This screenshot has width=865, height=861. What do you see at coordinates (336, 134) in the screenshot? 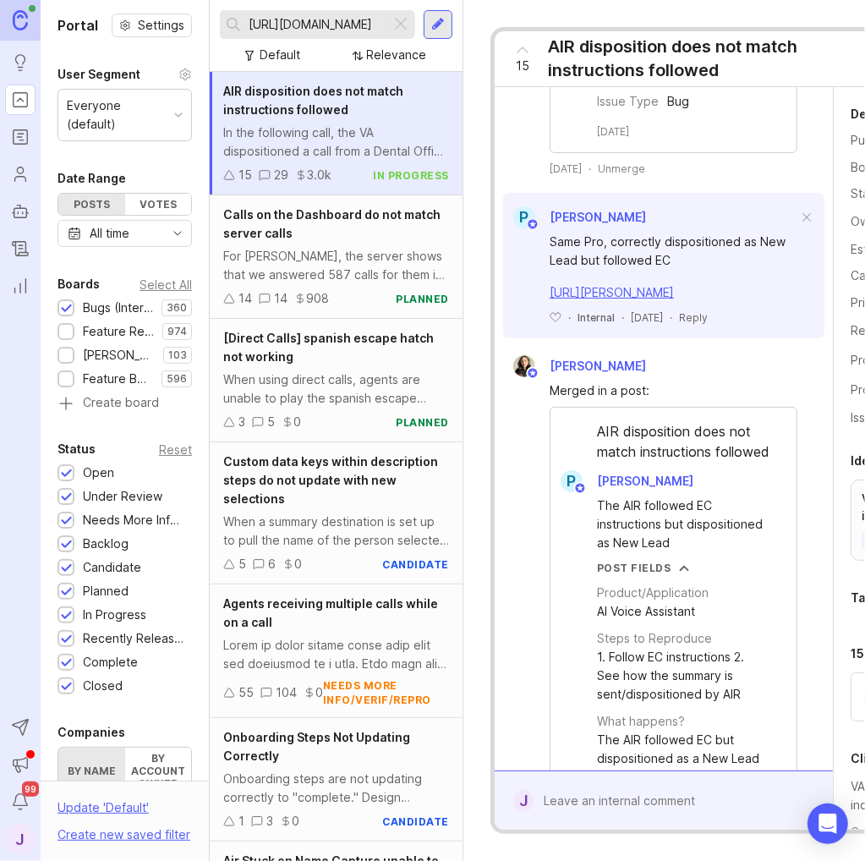
I see `a: AIR disposition does not match instructions followedIn the following call, the VA dispositioned a...` at bounding box center [336, 134].